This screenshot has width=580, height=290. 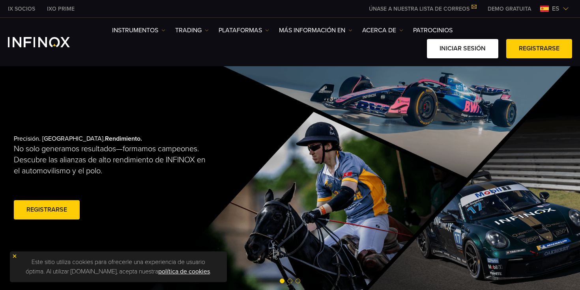 What do you see at coordinates (382, 30) in the screenshot?
I see `a: ACERCA DE` at bounding box center [382, 30].